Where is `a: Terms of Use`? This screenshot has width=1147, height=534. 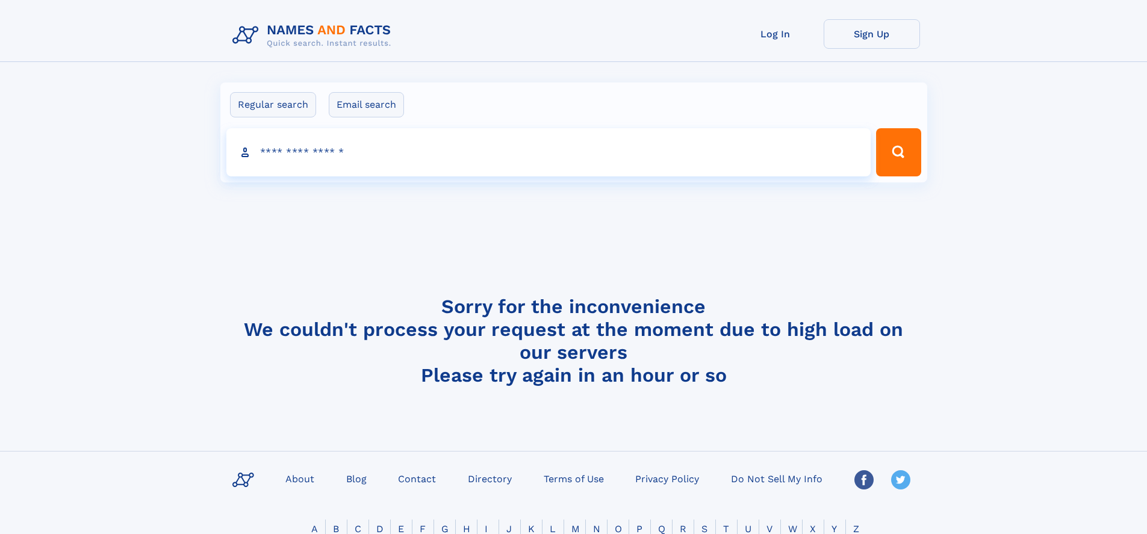
a: Terms of Use is located at coordinates (574, 478).